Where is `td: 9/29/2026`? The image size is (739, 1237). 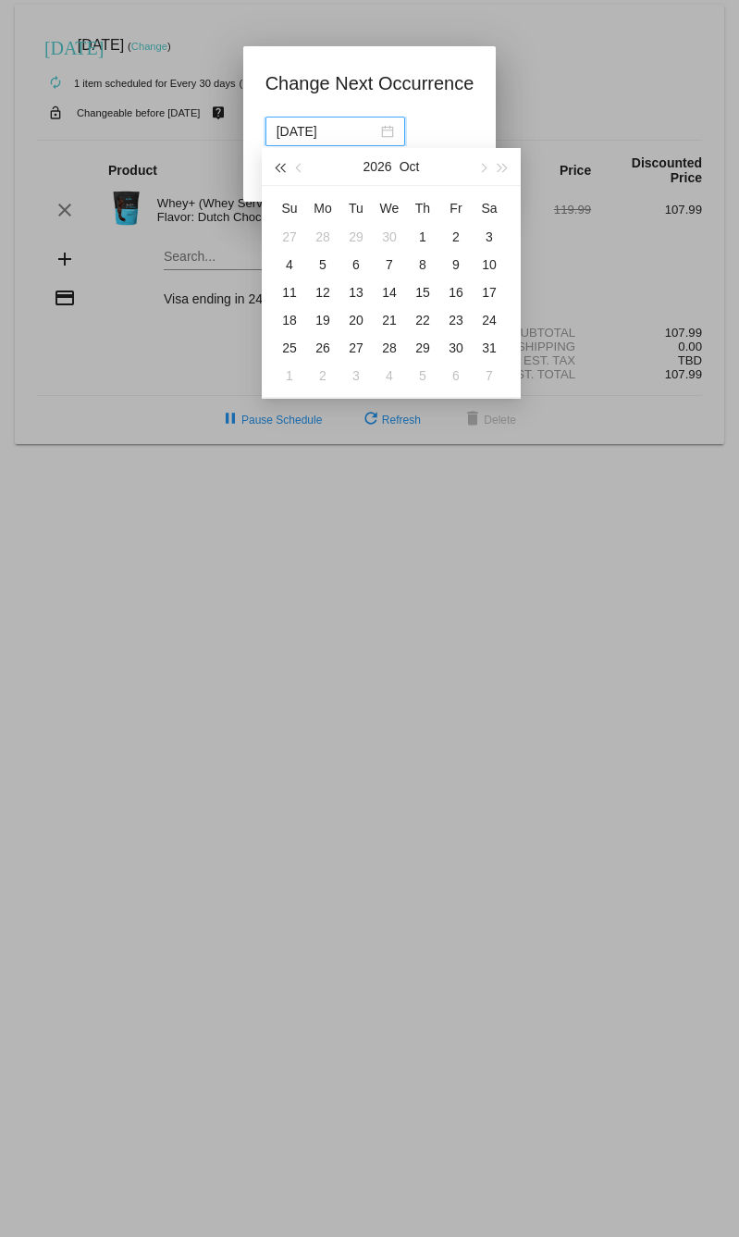 td: 9/29/2026 is located at coordinates (356, 237).